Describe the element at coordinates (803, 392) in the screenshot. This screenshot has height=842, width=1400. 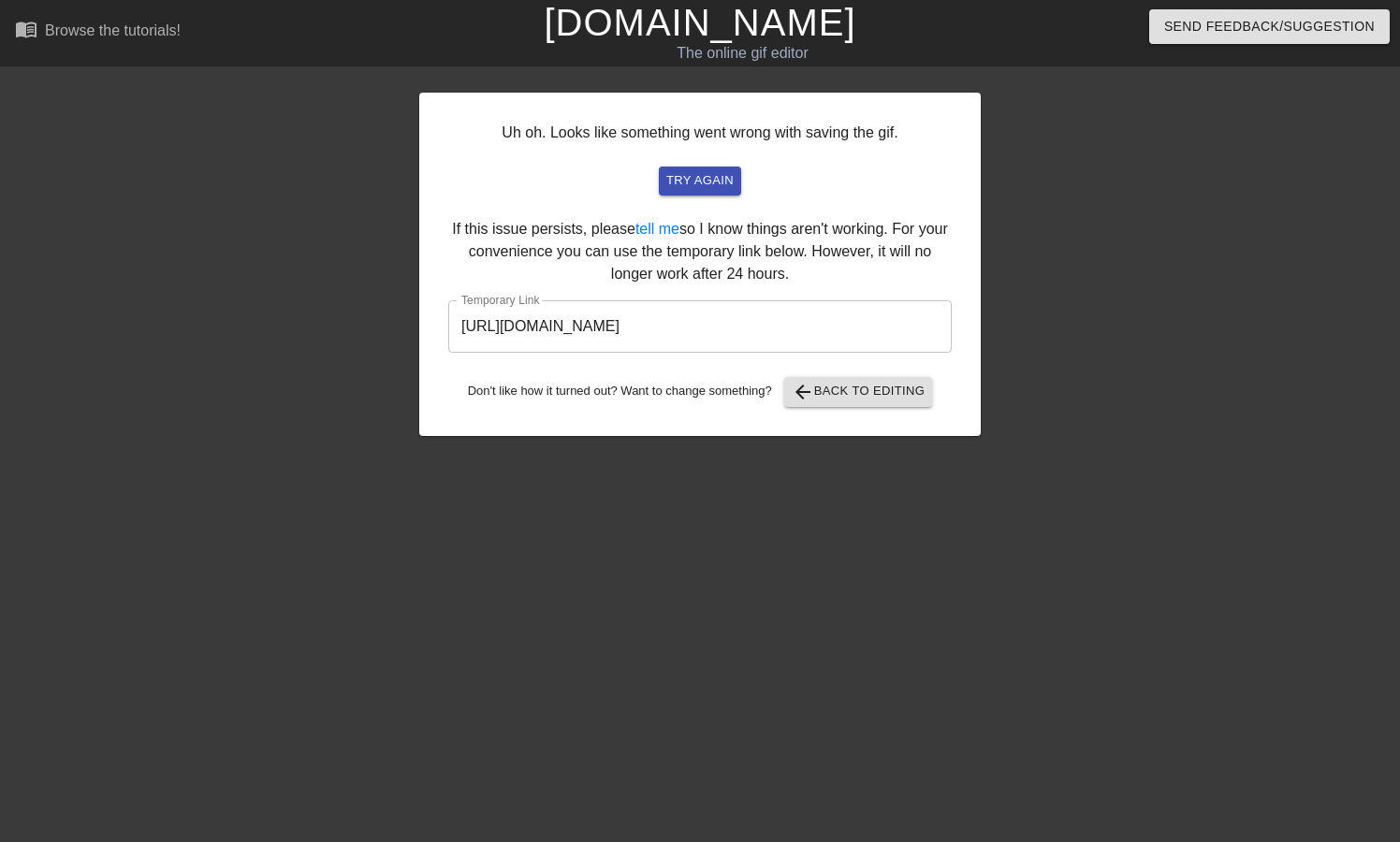
I see `span: arrow_back` at that location.